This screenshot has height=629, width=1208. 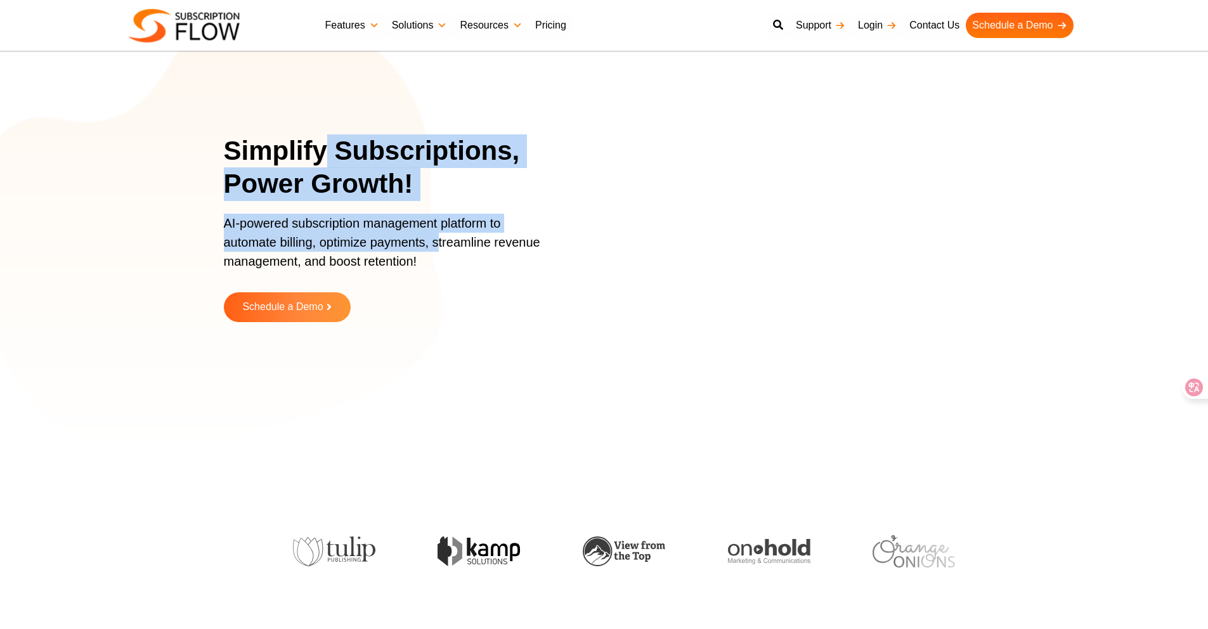 I want to click on img: kamp-solution, so click(x=479, y=551).